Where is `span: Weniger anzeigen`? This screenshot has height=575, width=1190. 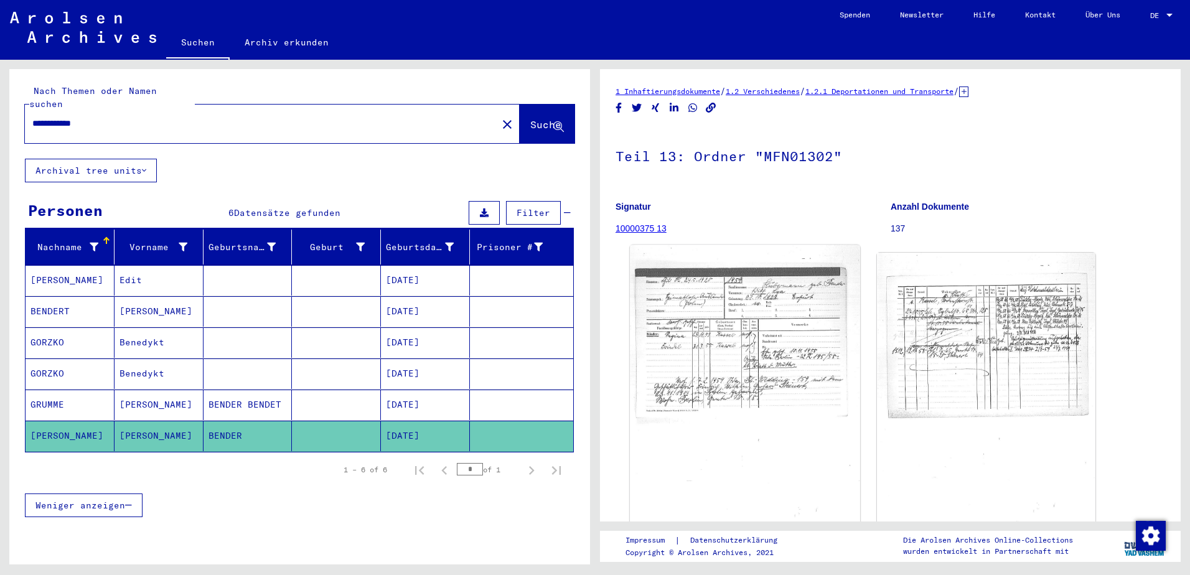
span: Weniger anzeigen is located at coordinates (80, 505).